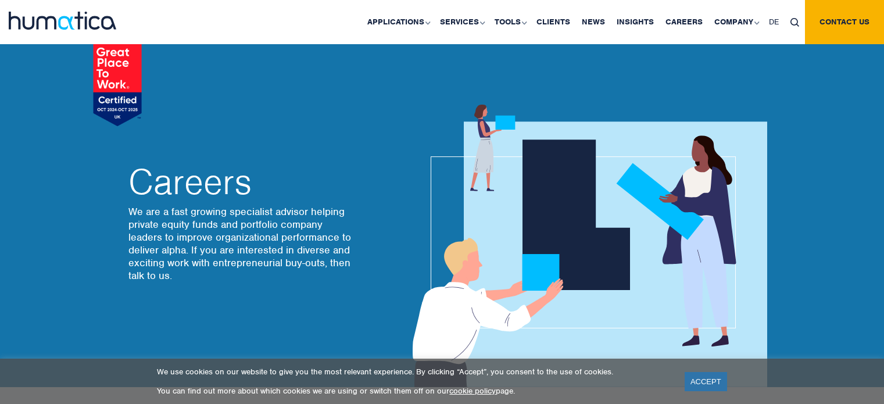 This screenshot has width=884, height=404. What do you see at coordinates (794, 22) in the screenshot?
I see `img: search_icon` at bounding box center [794, 22].